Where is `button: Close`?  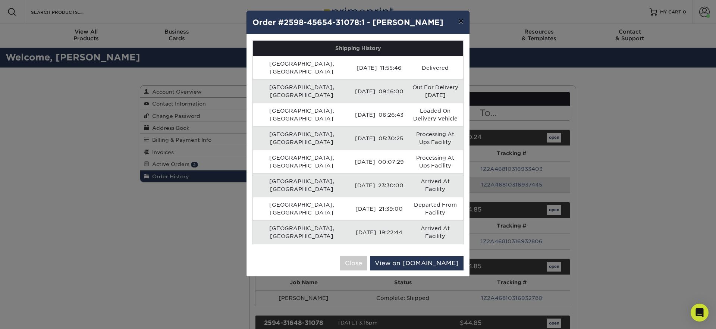 button: Close is located at coordinates (354, 263).